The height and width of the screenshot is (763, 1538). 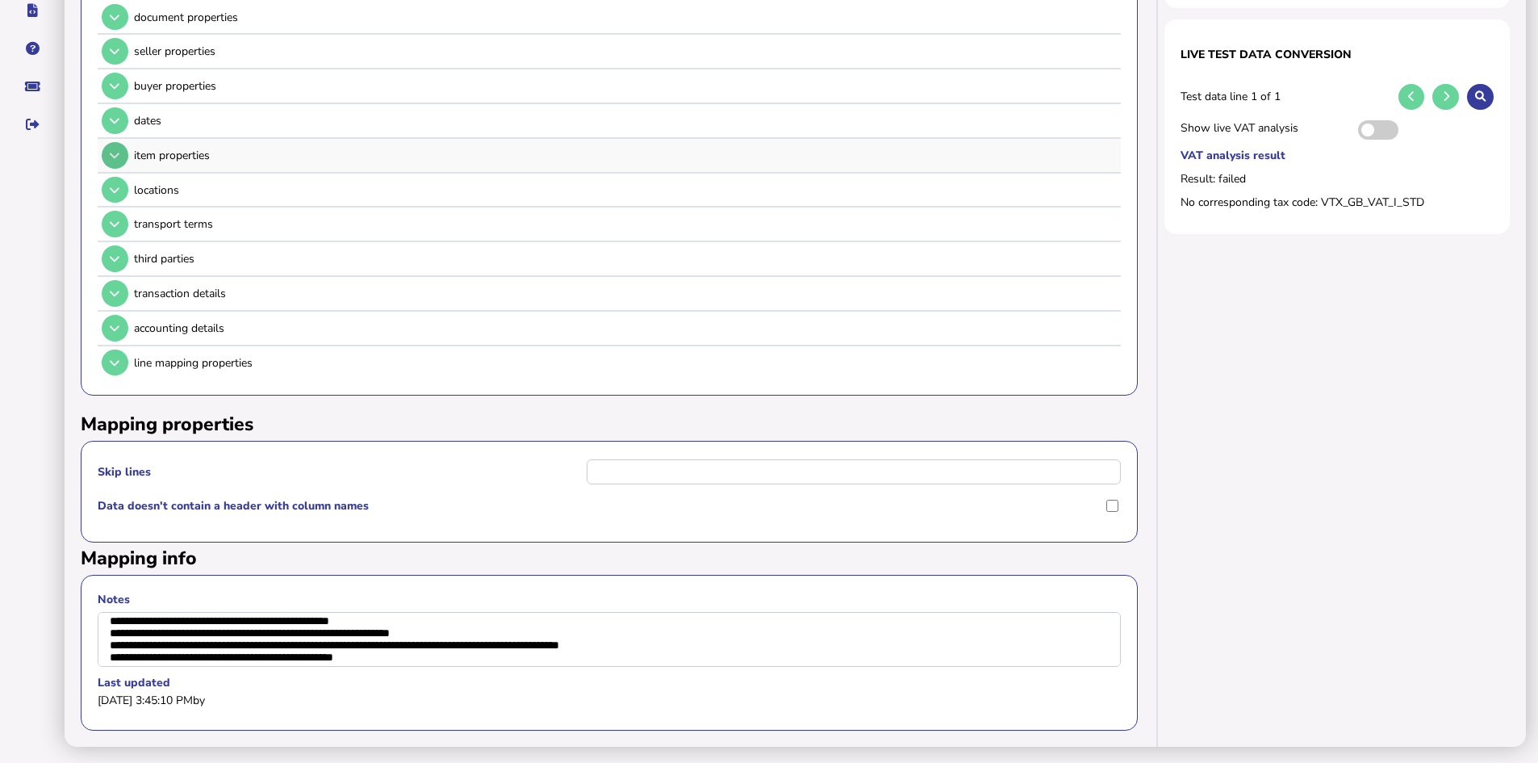 I want to click on label: Notes, so click(x=609, y=599).